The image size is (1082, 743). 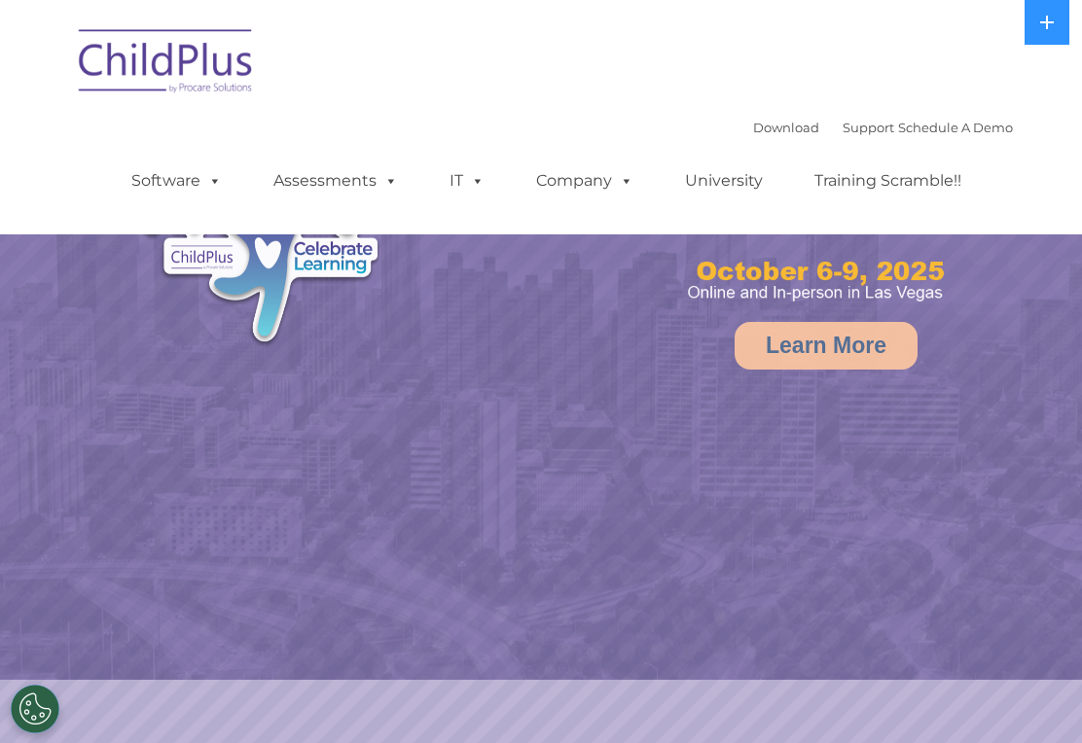 What do you see at coordinates (887, 181) in the screenshot?
I see `a: Training Scramble!!` at bounding box center [887, 181].